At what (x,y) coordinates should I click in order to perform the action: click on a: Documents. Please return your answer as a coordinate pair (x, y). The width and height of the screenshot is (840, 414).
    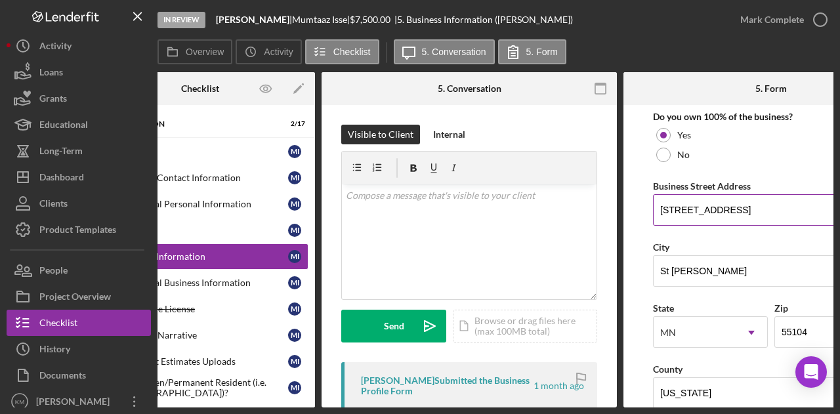
    Looking at the image, I should click on (79, 375).